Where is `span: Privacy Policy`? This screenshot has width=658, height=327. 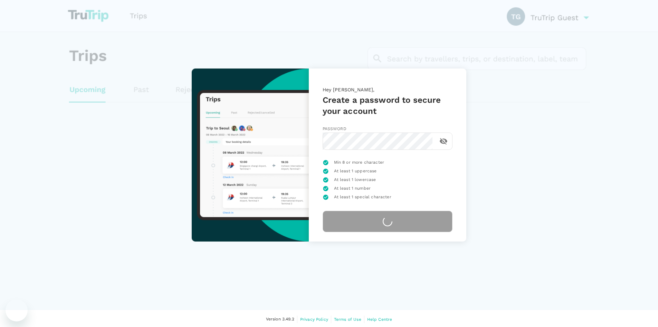
span: Privacy Policy is located at coordinates (314, 319).